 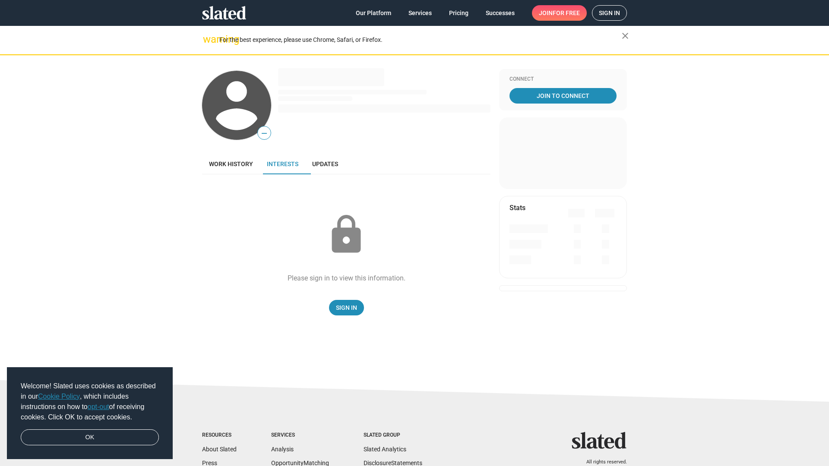 What do you see at coordinates (559, 13) in the screenshot?
I see `a: Joinfor free` at bounding box center [559, 13].